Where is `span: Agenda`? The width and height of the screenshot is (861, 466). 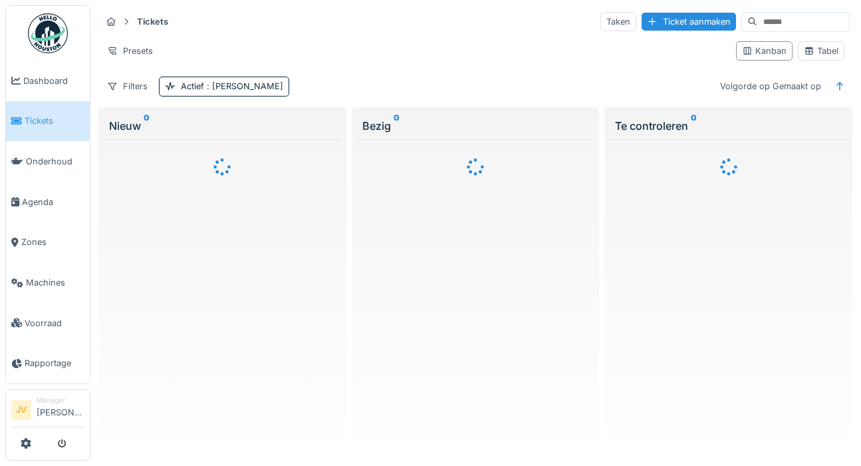
span: Agenda is located at coordinates (53, 202).